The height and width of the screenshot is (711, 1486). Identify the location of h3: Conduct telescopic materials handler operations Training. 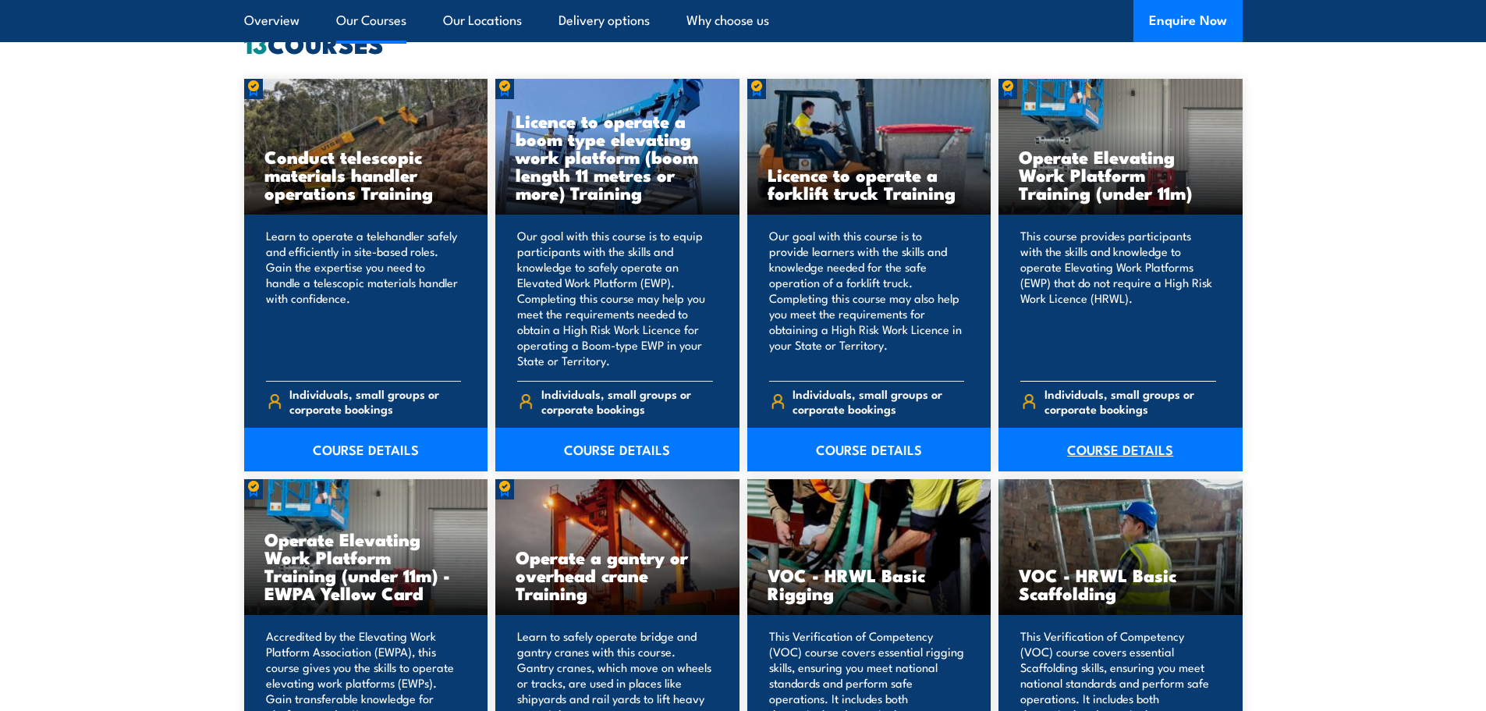
(366, 174).